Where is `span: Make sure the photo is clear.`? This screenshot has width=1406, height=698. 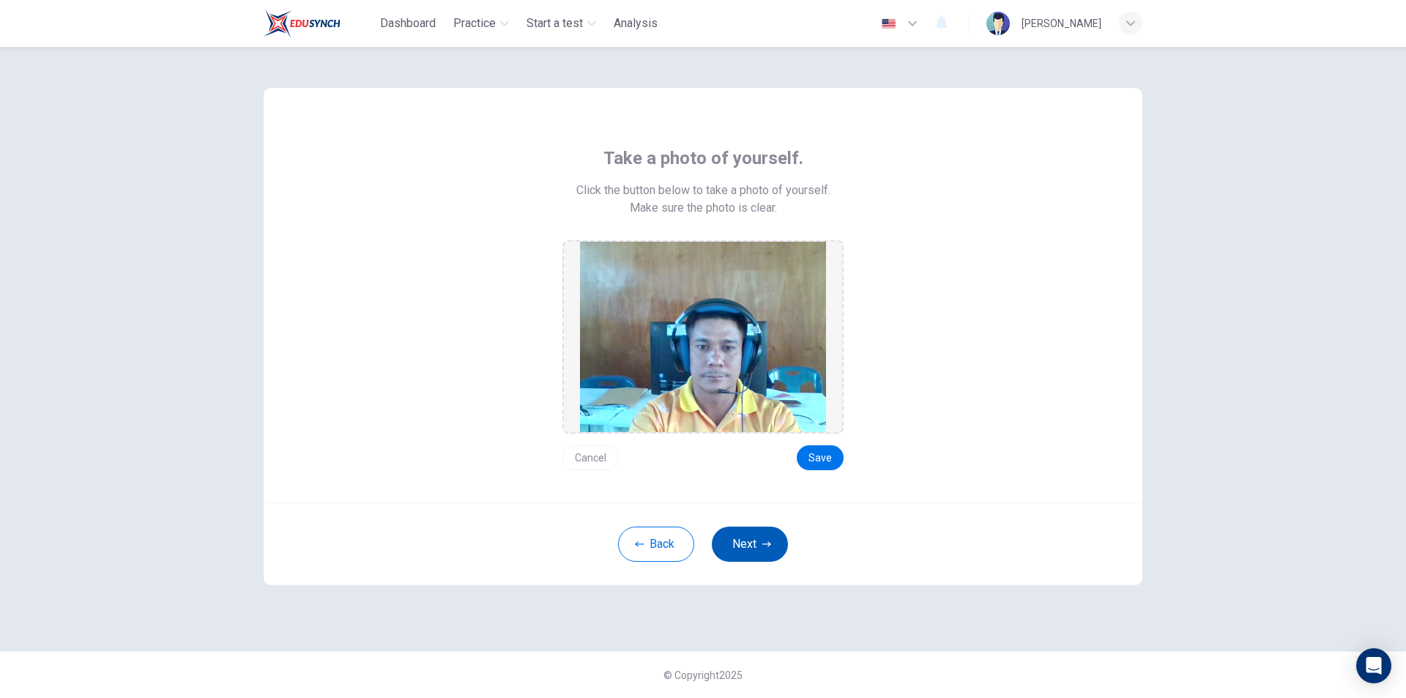 span: Make sure the photo is clear. is located at coordinates (703, 208).